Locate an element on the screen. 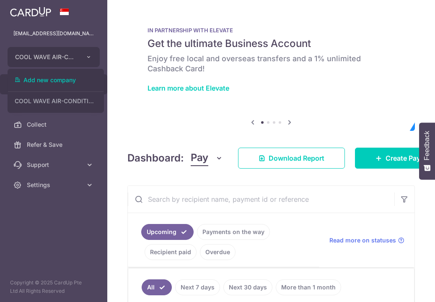 The height and width of the screenshot is (302, 435). a: All is located at coordinates (157, 287).